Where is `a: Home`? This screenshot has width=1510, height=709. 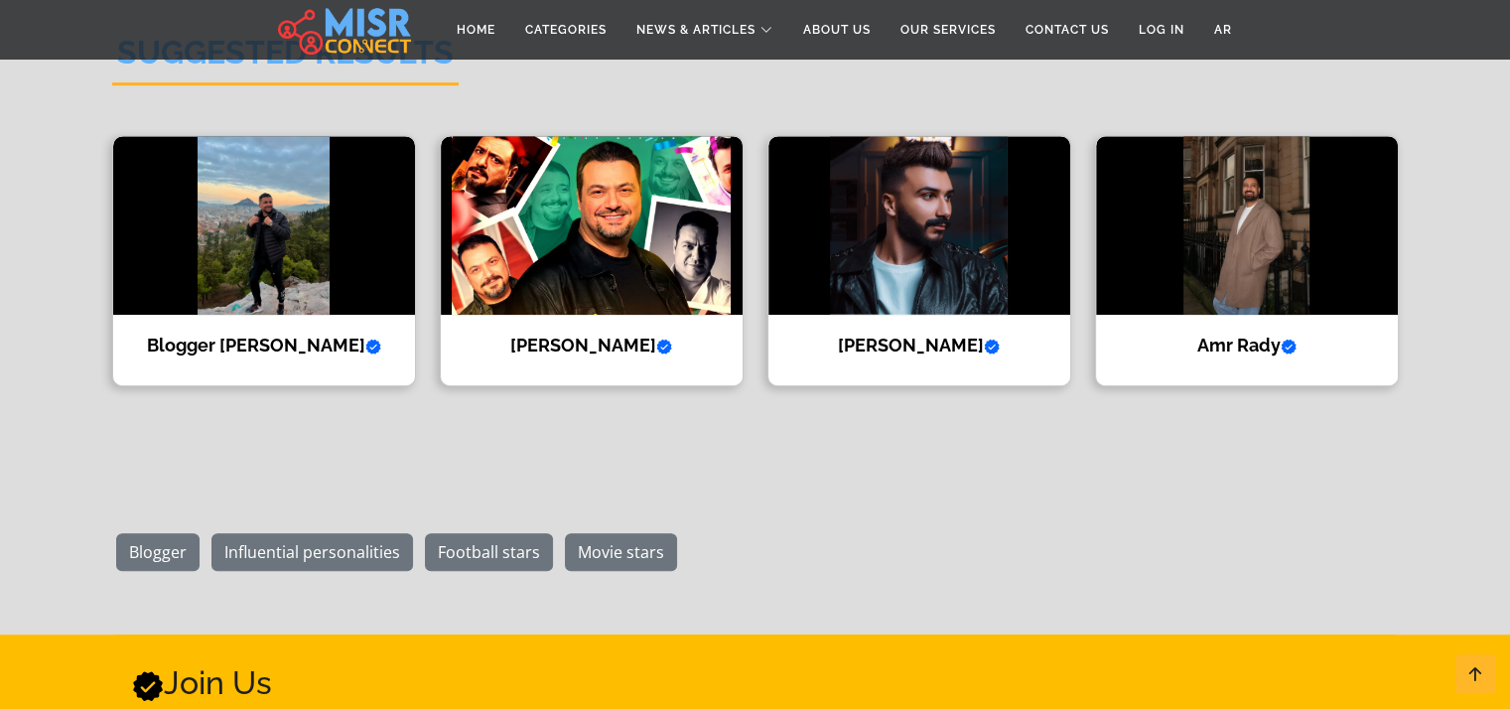
a: Home is located at coordinates (476, 30).